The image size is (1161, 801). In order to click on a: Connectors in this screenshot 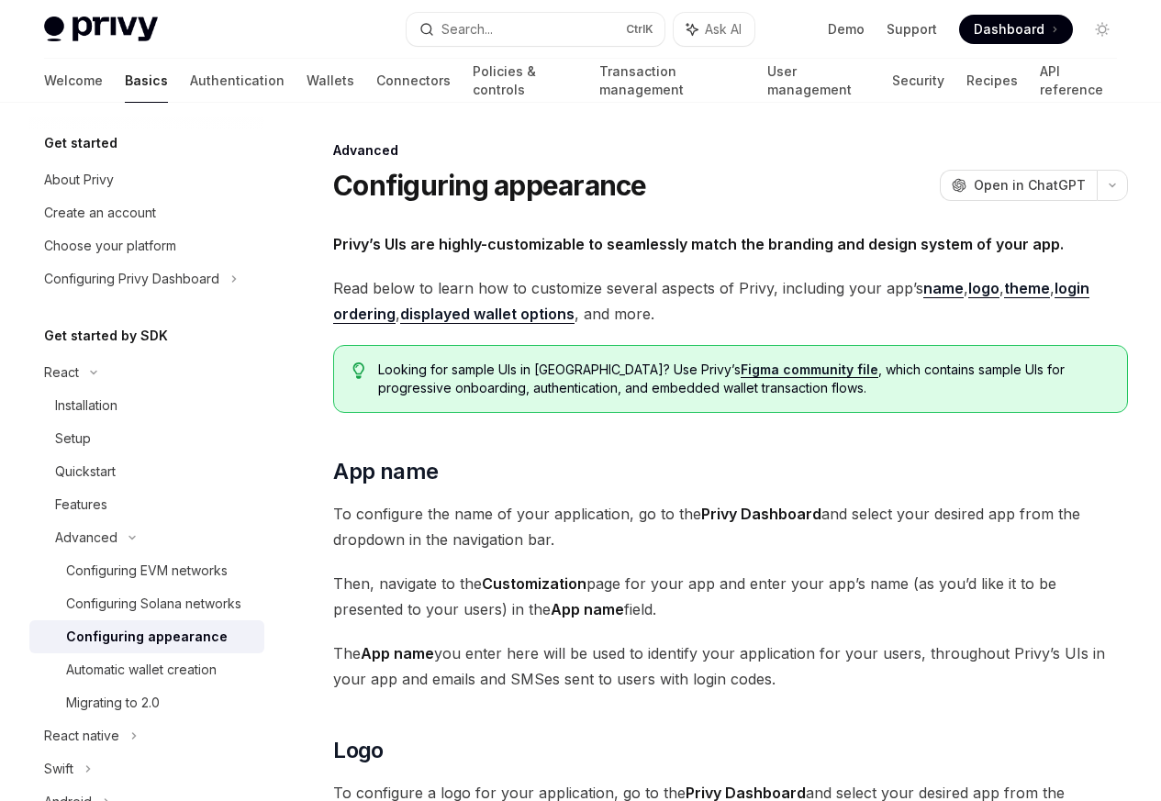, I will do `click(413, 81)`.